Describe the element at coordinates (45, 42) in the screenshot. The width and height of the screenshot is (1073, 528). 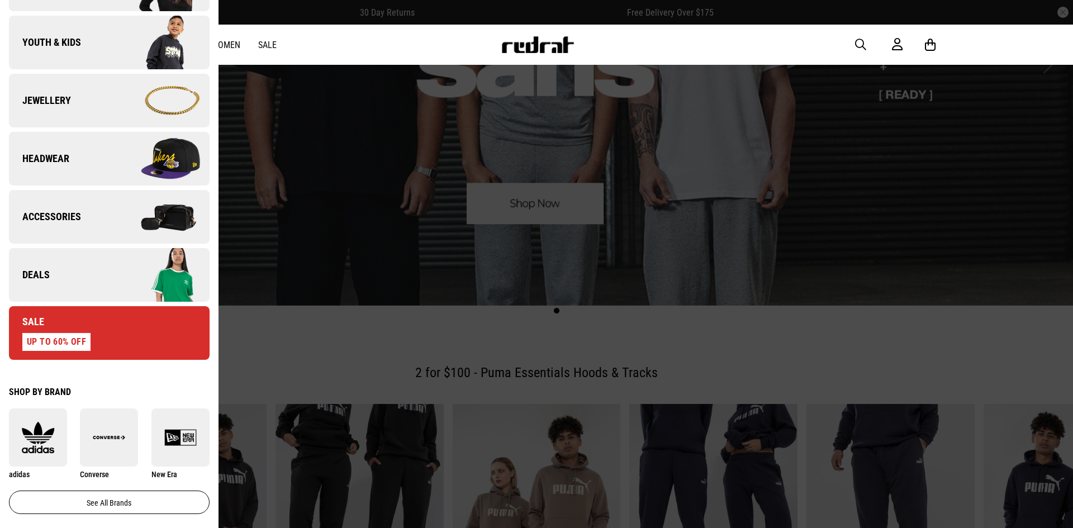
I see `span: Youth & Kids` at that location.